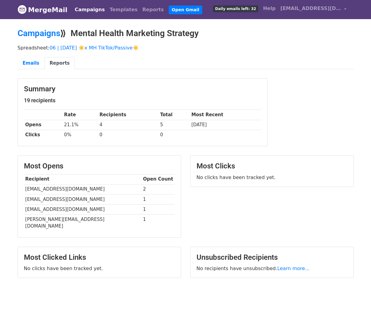 The height and width of the screenshot is (315, 371). What do you see at coordinates (99, 166) in the screenshot?
I see `h3: Most Opens` at bounding box center [99, 166].